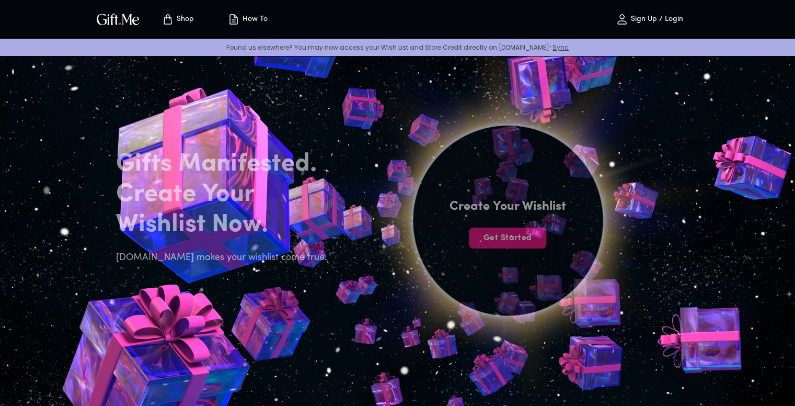 The image size is (795, 406). What do you see at coordinates (508, 207) in the screenshot?
I see `h4: Create Your Wishlist` at bounding box center [508, 207].